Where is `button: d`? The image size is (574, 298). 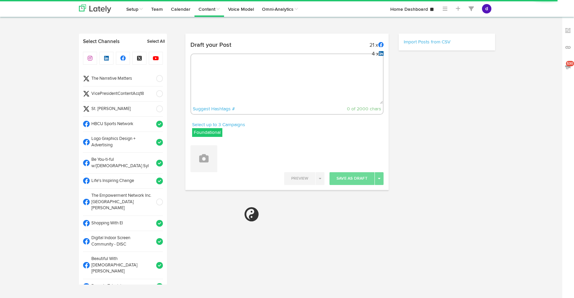
button: d is located at coordinates (487, 9).